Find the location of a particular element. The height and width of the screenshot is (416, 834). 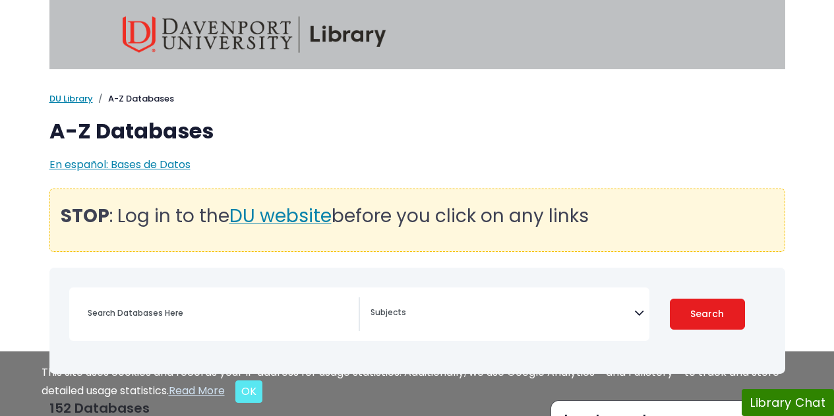

span: : Log in to the is located at coordinates (145, 216).